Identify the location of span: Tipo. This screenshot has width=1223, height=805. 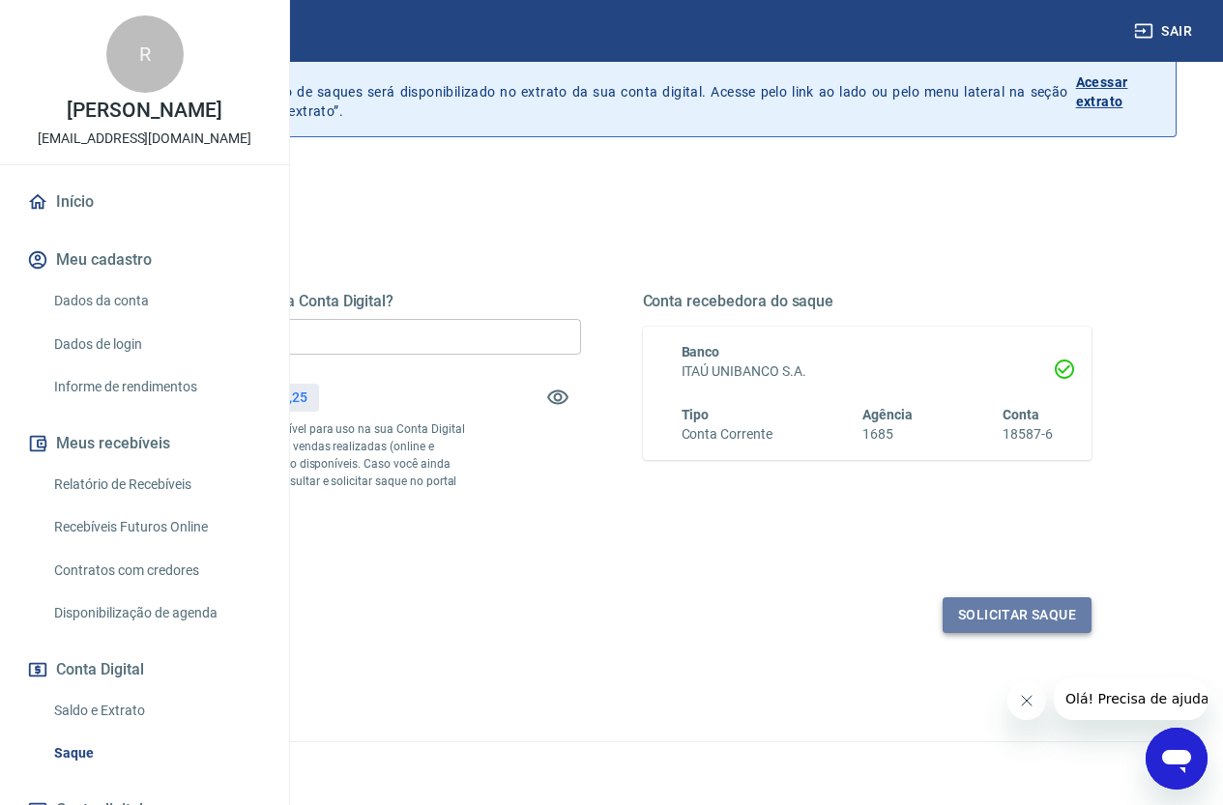
(695, 415).